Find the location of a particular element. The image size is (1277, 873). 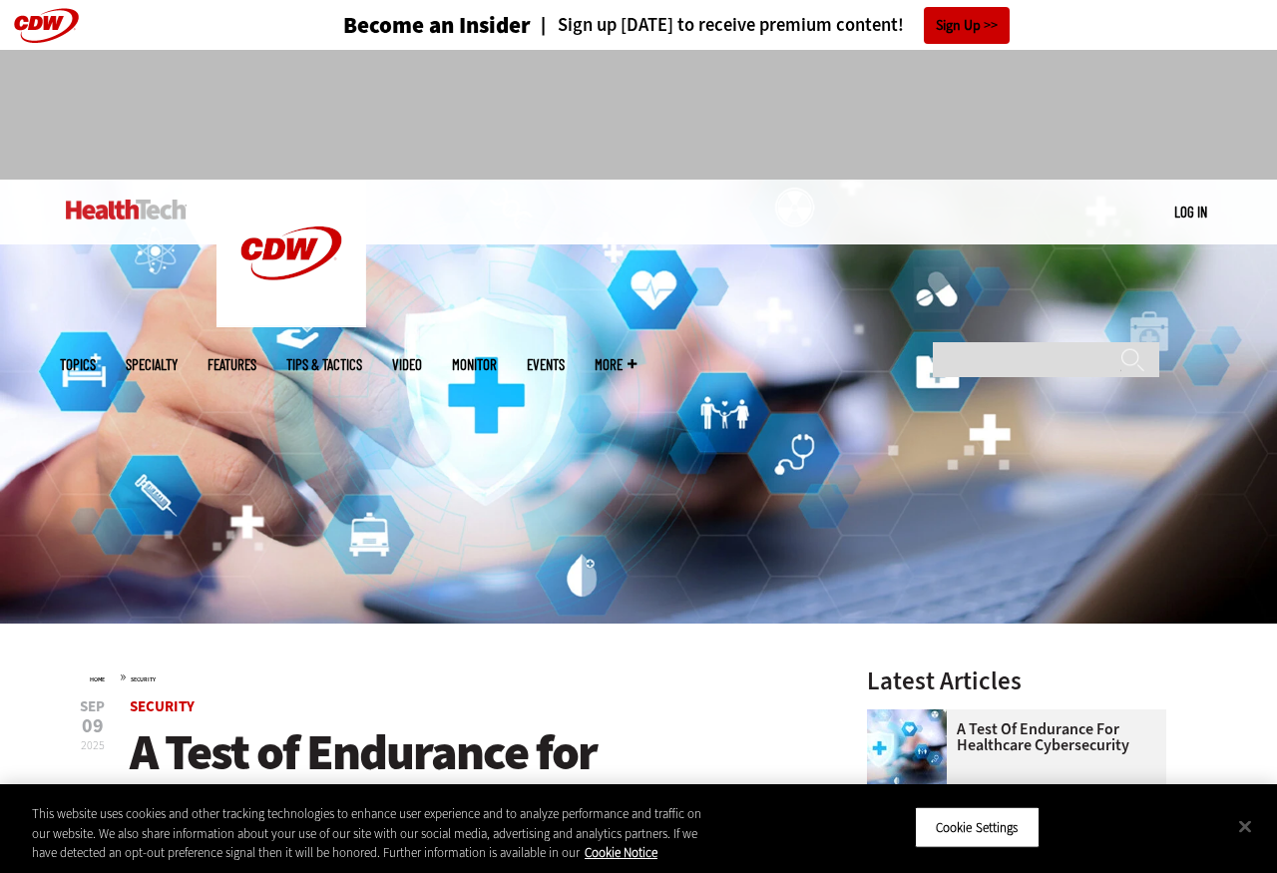

a: Become an Insider is located at coordinates (399, 25).